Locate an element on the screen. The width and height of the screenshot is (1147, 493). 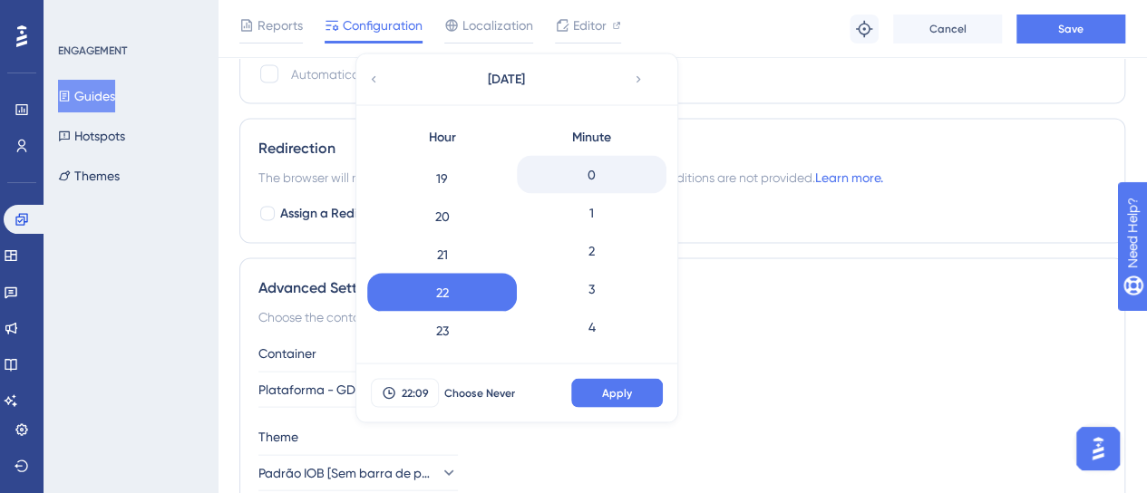
button: Guides is located at coordinates (86, 96).